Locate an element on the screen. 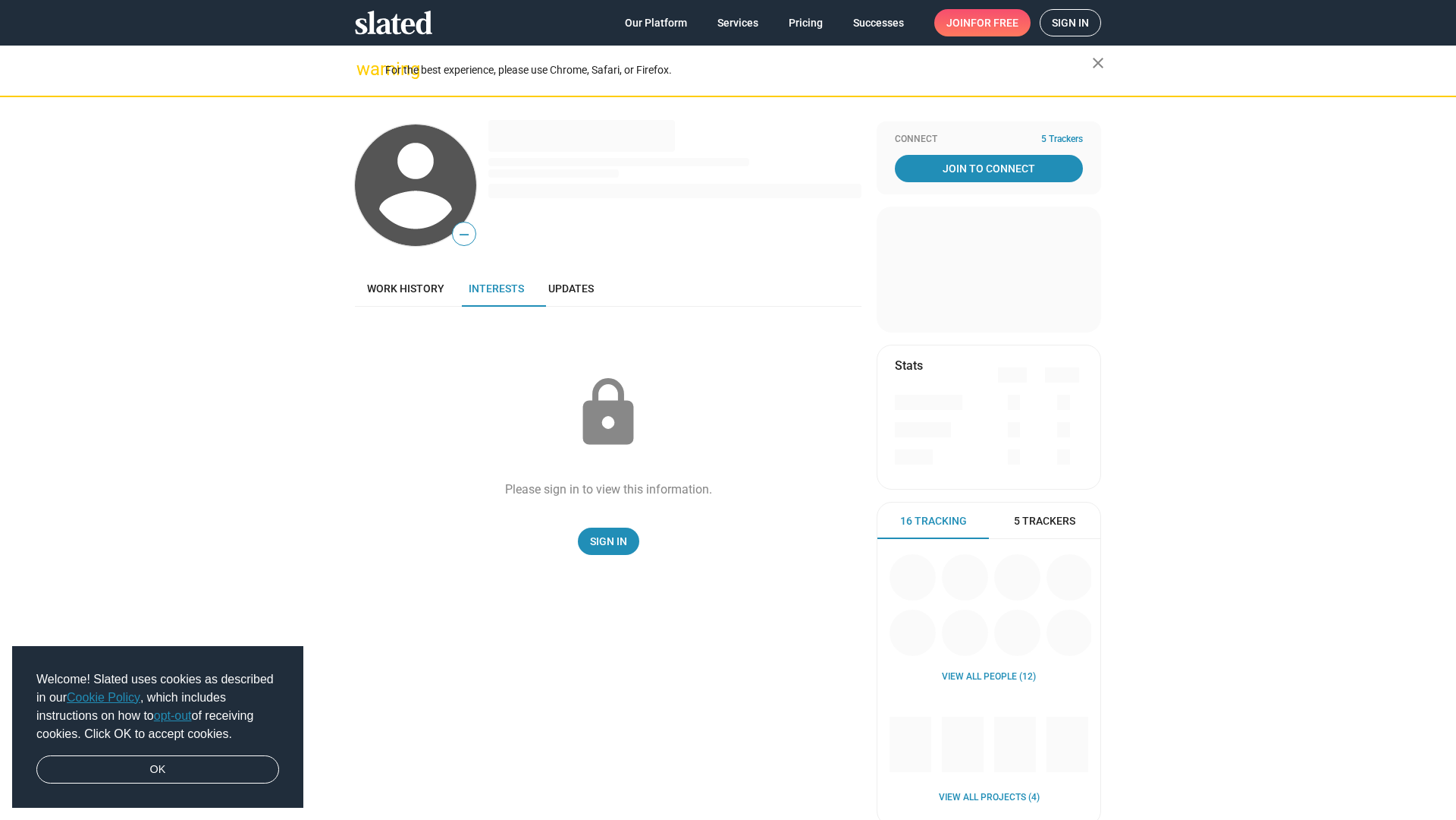 This screenshot has width=1456, height=820. span: Pricing is located at coordinates (806, 23).